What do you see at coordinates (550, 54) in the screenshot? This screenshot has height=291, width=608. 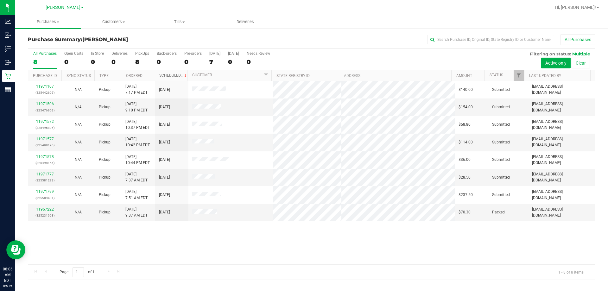 I see `span: Filtering on status:` at bounding box center [550, 54].